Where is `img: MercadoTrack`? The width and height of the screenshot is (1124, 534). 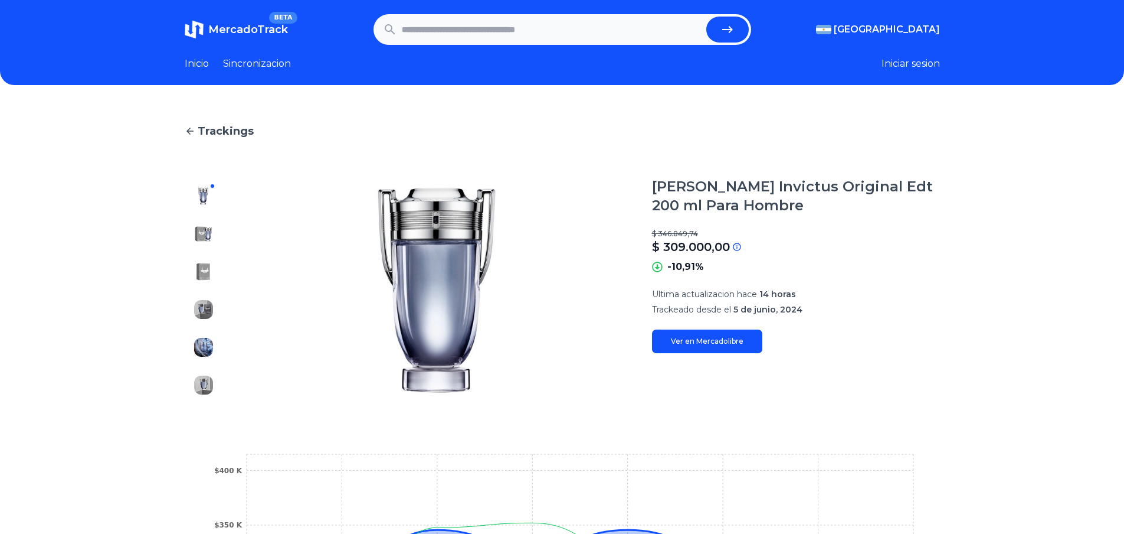
img: MercadoTrack is located at coordinates (194, 30).